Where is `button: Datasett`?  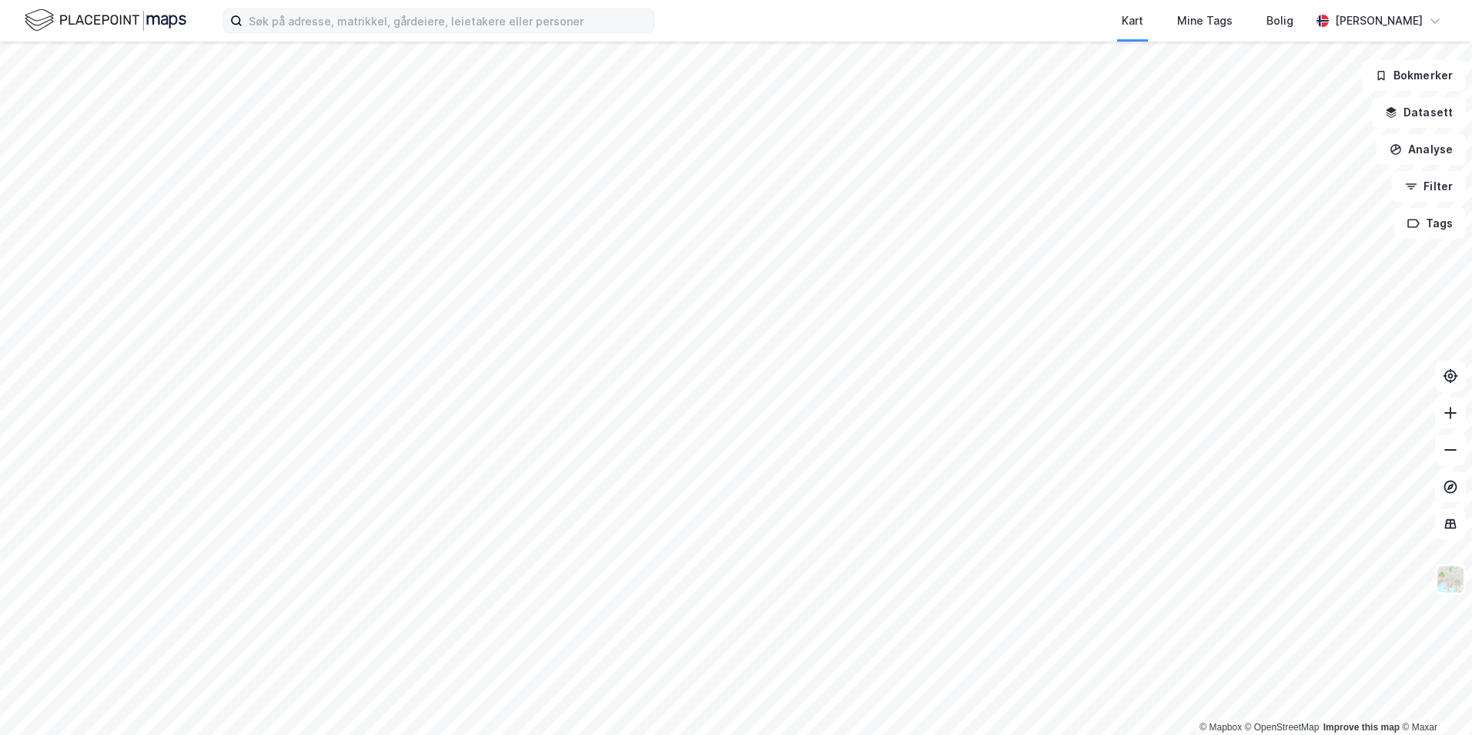 button: Datasett is located at coordinates (1419, 112).